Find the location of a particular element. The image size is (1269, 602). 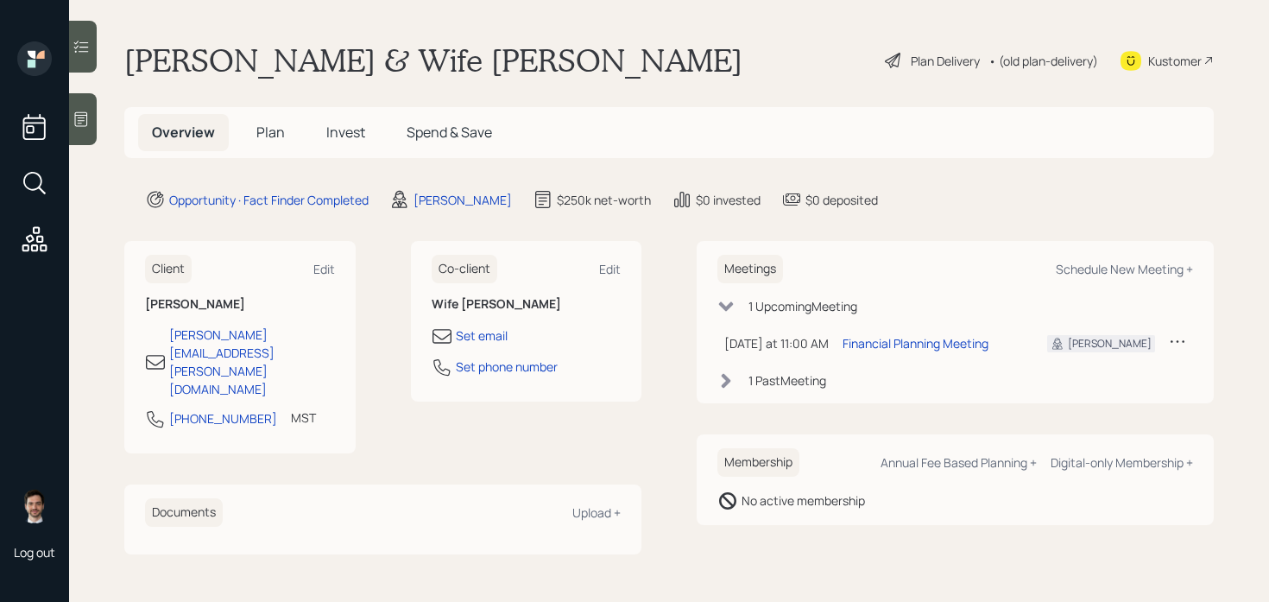

div: • (old plan-delivery) is located at coordinates (1043, 60).